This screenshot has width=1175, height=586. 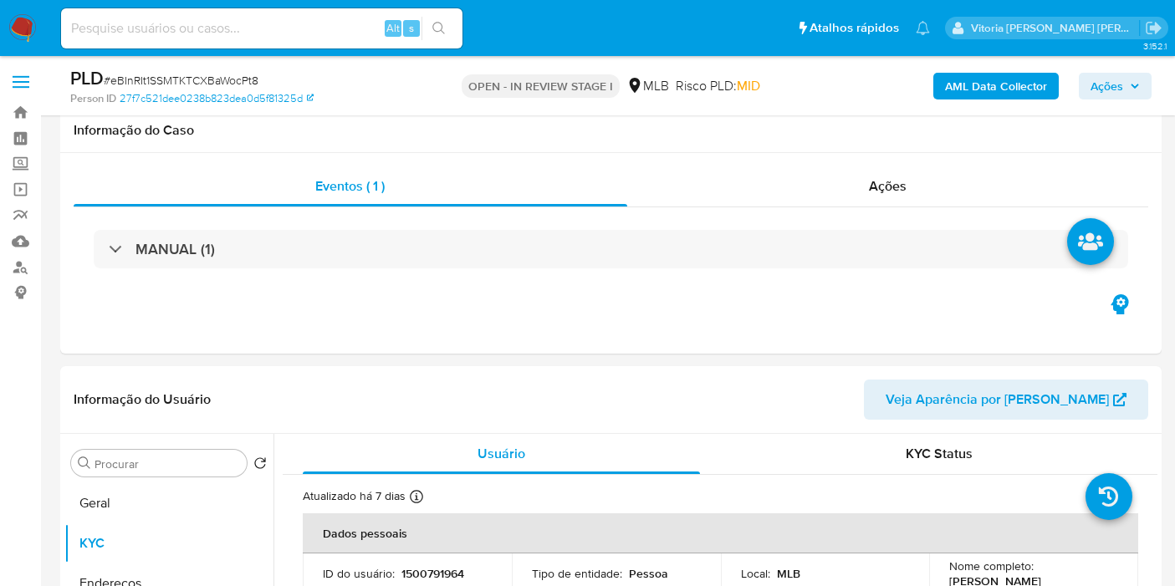 I want to click on button: KYC, so click(x=169, y=544).